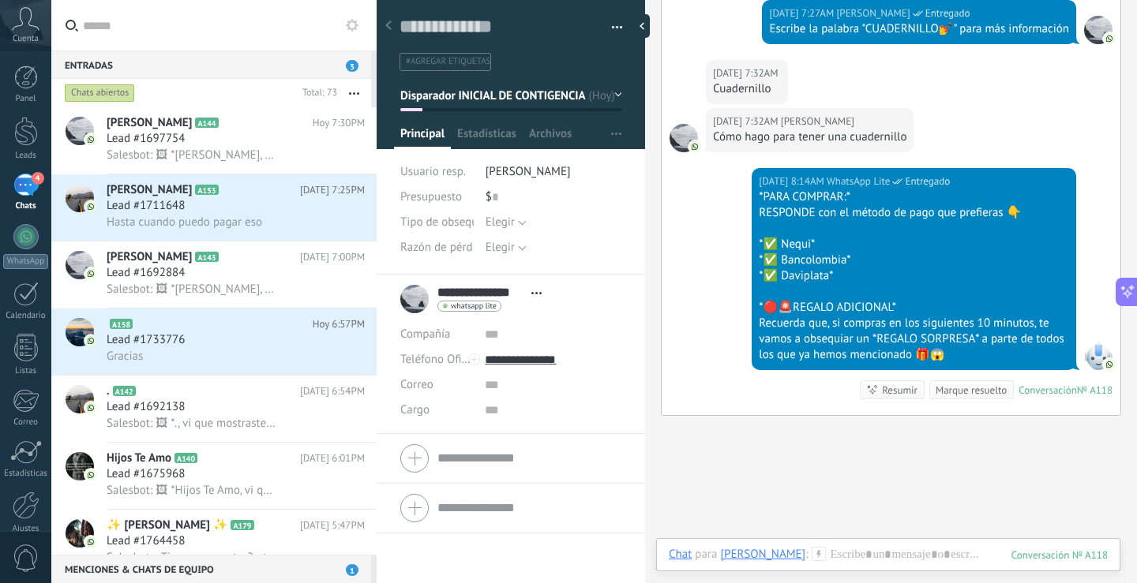 The width and height of the screenshot is (1137, 583). Describe the element at coordinates (417, 384) in the screenshot. I see `span: Correo` at that location.